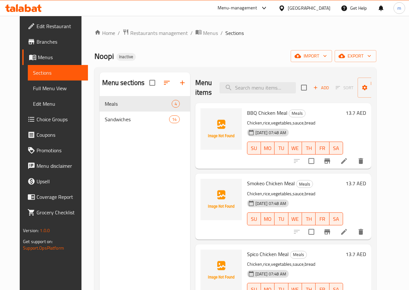 The width and height of the screenshot is (409, 290). What do you see at coordinates (60, 166) in the screenshot?
I see `span: Menu disclaimer` at bounding box center [60, 166].